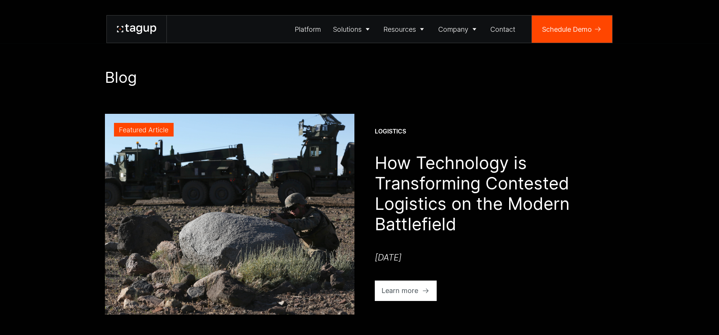 The height and width of the screenshot is (335, 719). I want to click on div: Logistics, so click(390, 131).